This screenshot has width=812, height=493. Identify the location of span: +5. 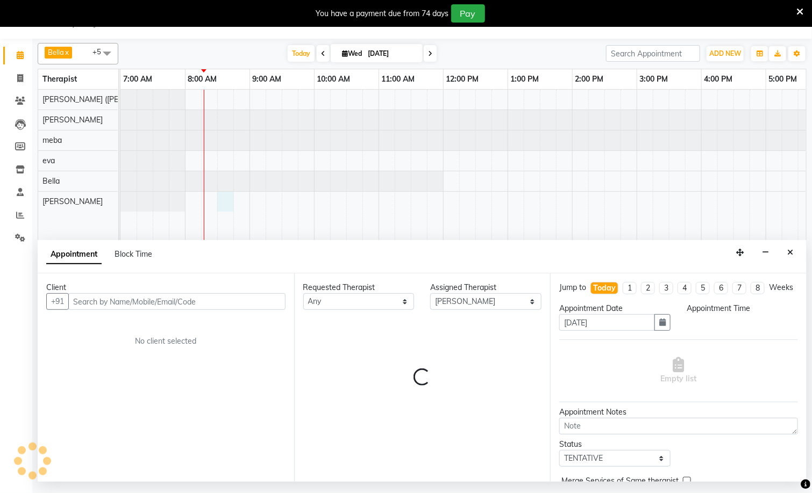
(101, 52).